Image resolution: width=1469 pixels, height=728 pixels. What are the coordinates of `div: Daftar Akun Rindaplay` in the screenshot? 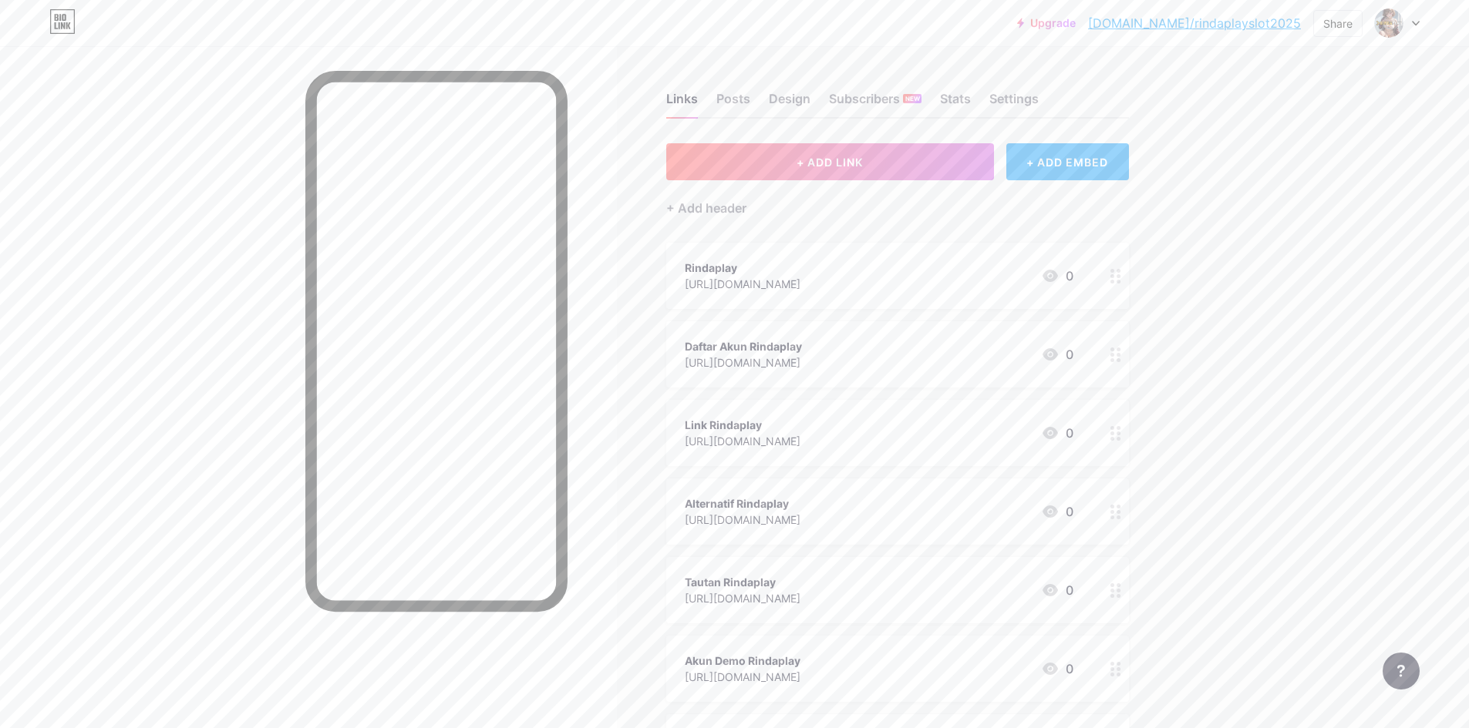 It's located at (743, 346).